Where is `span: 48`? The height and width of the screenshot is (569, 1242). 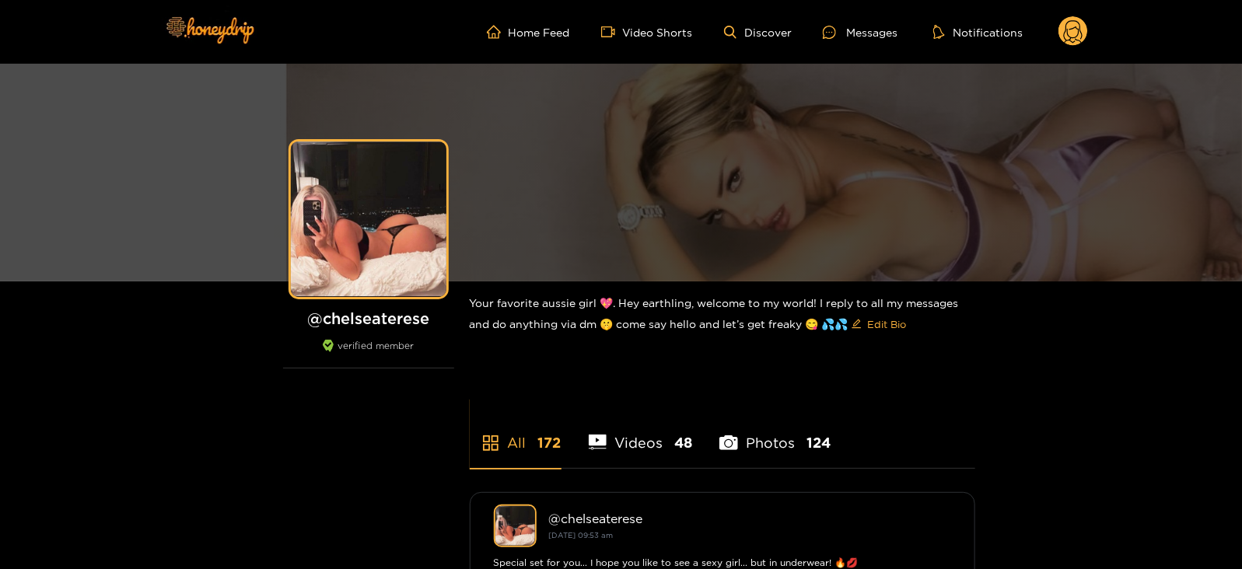 span: 48 is located at coordinates (683, 443).